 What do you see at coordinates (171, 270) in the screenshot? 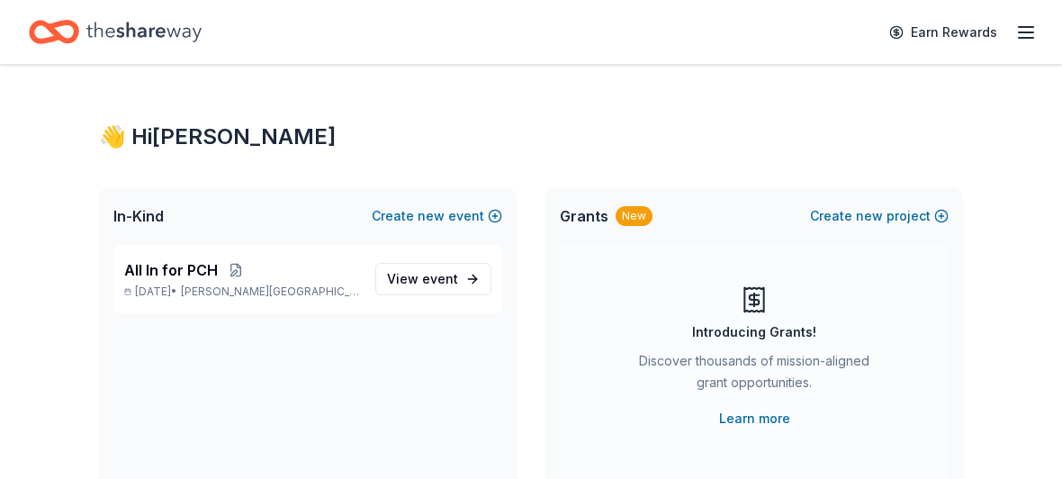
I see `span: All In for PCH` at bounding box center [171, 270].